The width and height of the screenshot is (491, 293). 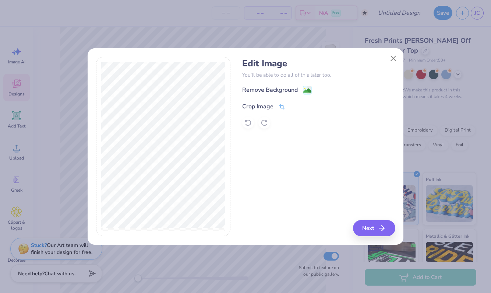 What do you see at coordinates (319, 63) in the screenshot?
I see `h4: Edit Image` at bounding box center [319, 63].